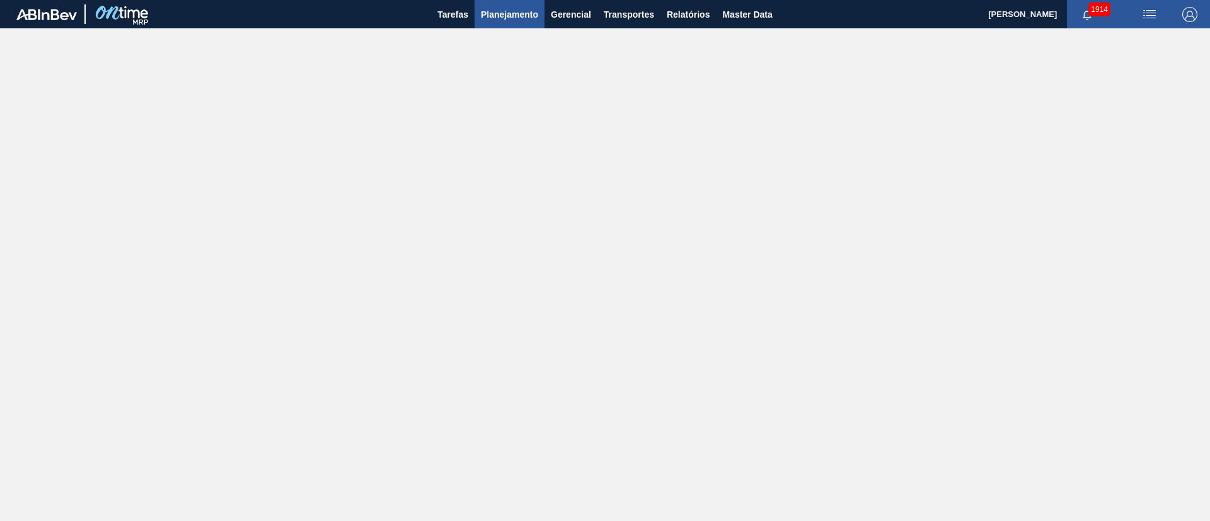  What do you see at coordinates (571, 14) in the screenshot?
I see `span: Gerencial` at bounding box center [571, 14].